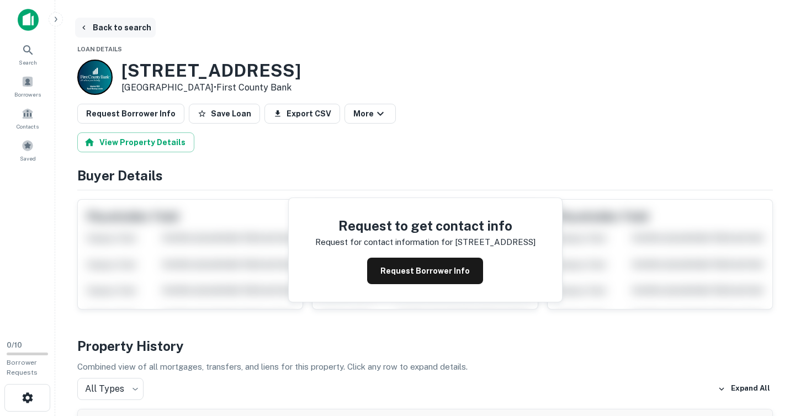  What do you see at coordinates (767, 354) in the screenshot?
I see `div: Chat Widget` at bounding box center [767, 354].